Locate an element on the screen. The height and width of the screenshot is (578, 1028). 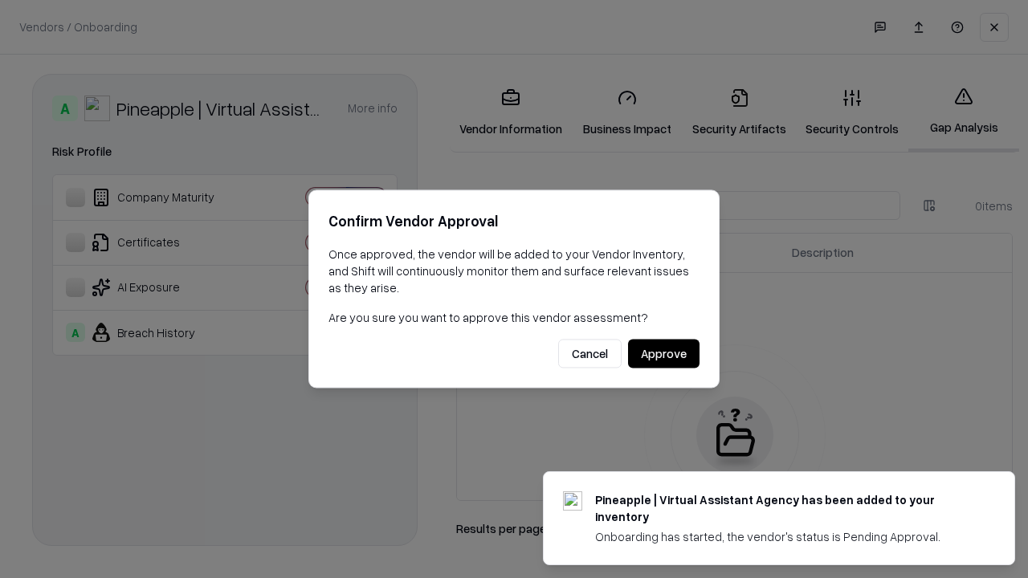
div: Pineapple | Virtual Assistant Agency has been added to your inventory is located at coordinates (785, 508).